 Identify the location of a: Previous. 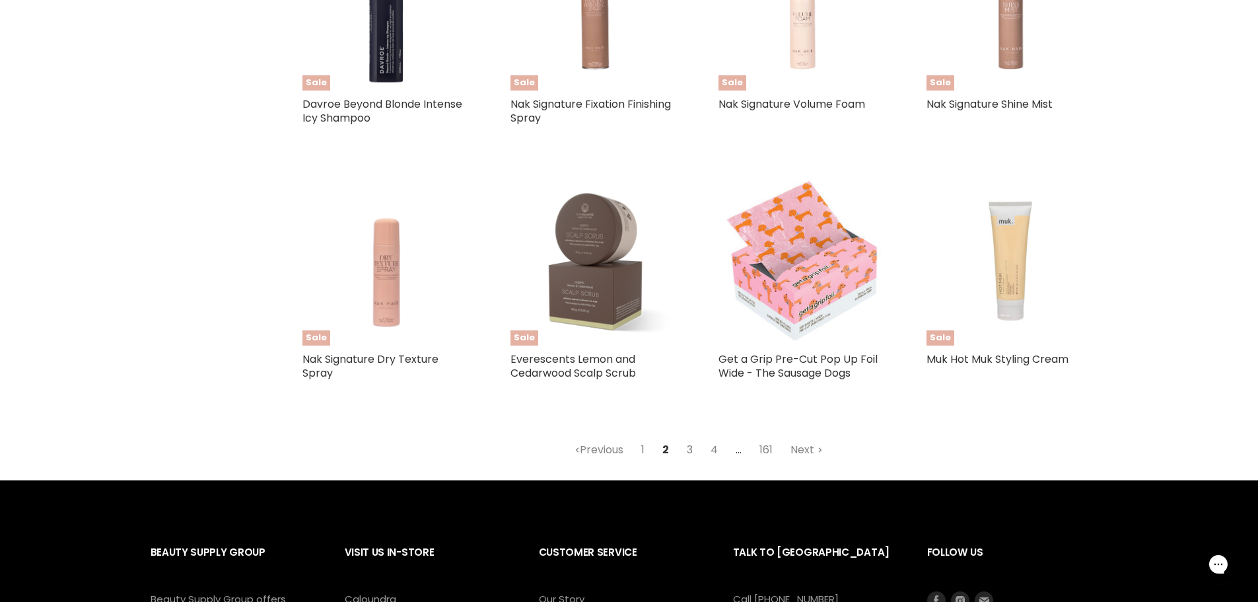
(599, 450).